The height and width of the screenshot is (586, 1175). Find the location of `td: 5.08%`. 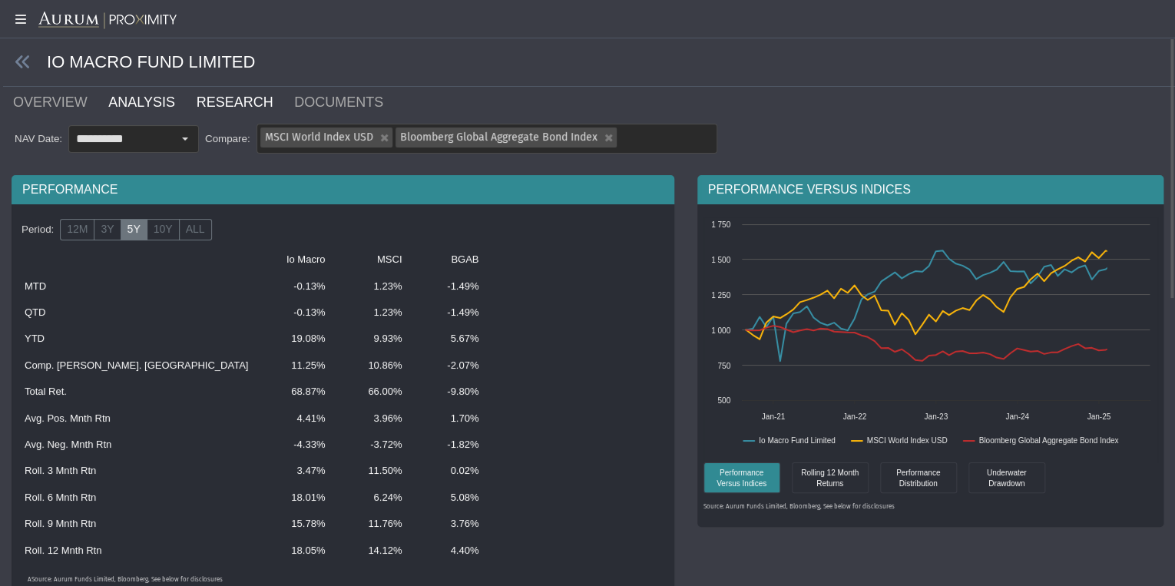

td: 5.08% is located at coordinates (449, 498).